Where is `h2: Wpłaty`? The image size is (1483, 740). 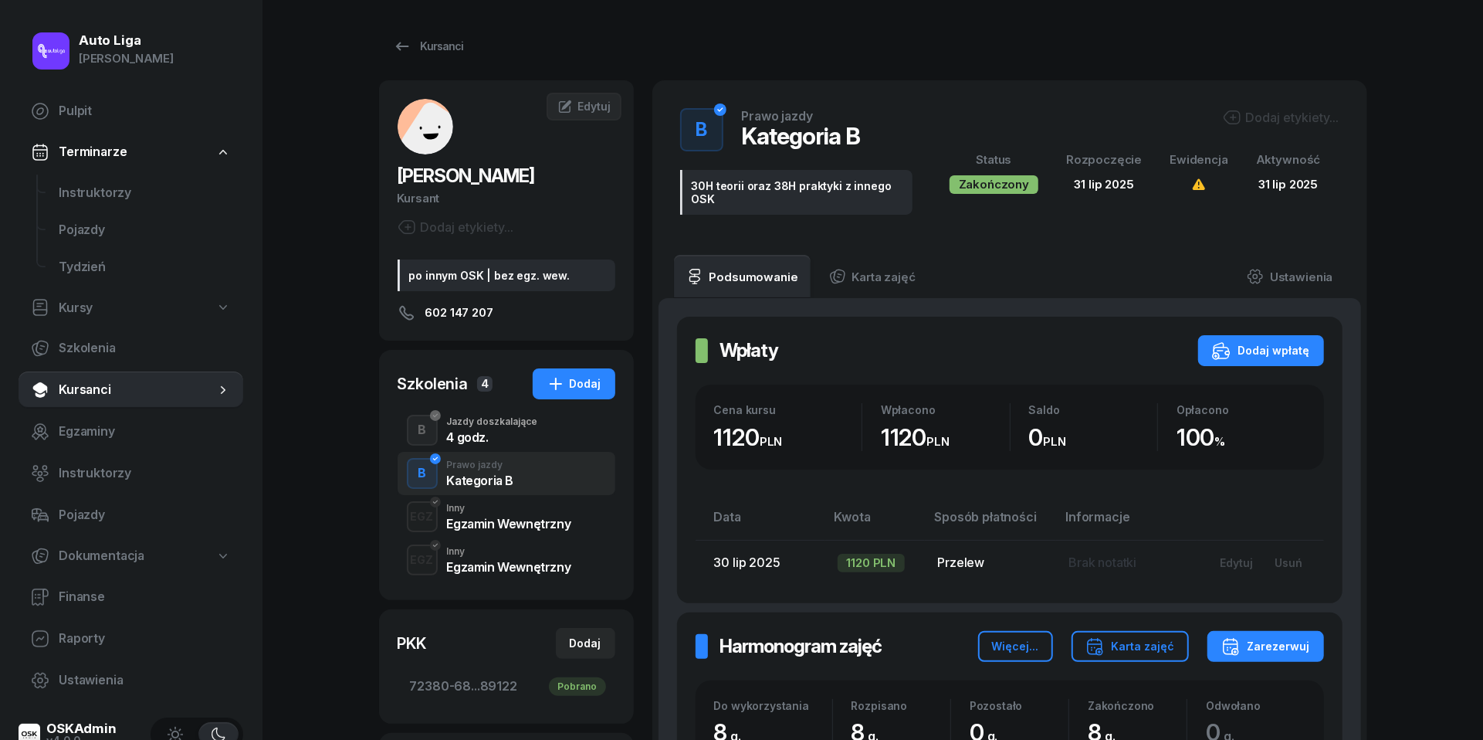 h2: Wpłaty is located at coordinates (750, 351).